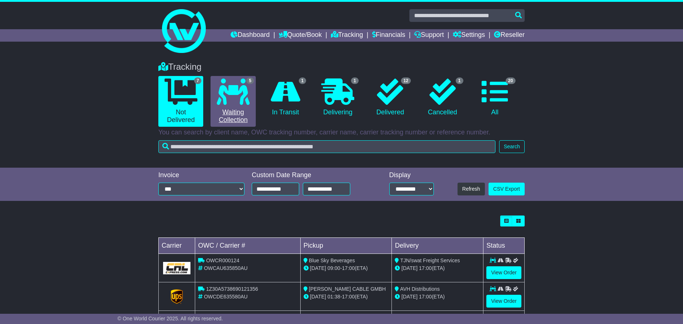  Describe the element at coordinates (201, 175) in the screenshot. I see `div: Invoice` at that location.